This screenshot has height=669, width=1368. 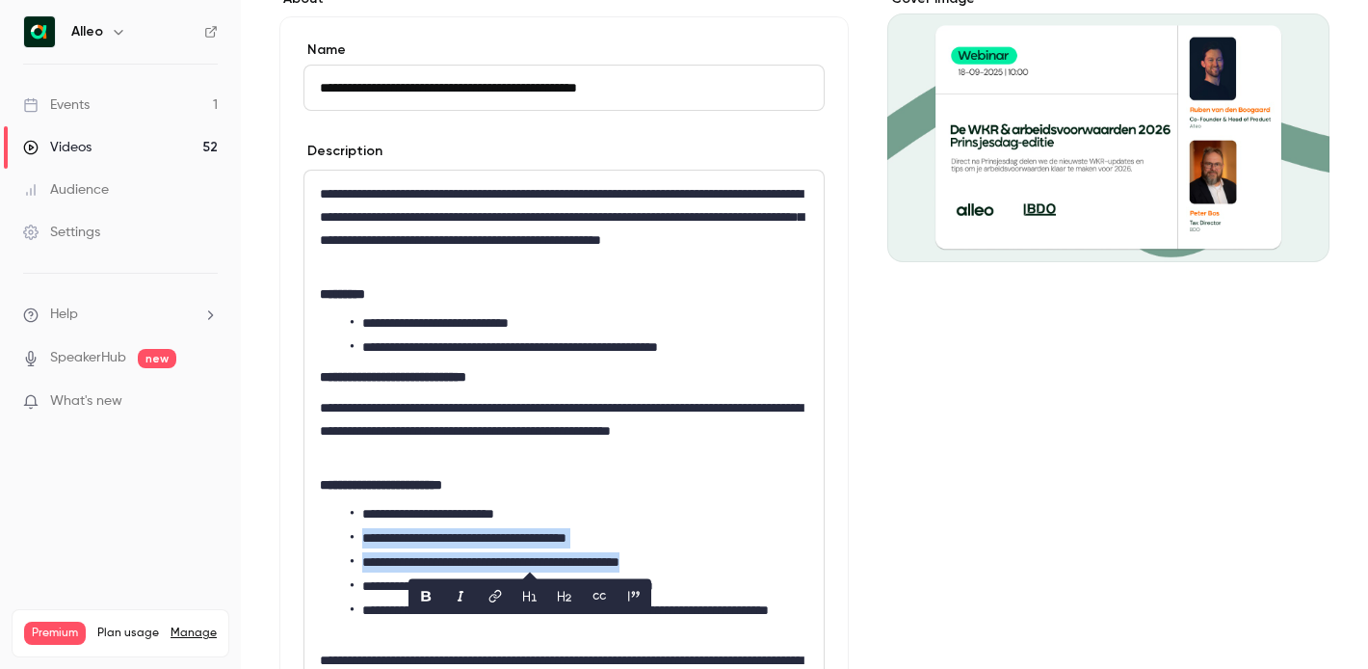 What do you see at coordinates (87, 32) in the screenshot?
I see `h6: Alleo` at bounding box center [87, 32].